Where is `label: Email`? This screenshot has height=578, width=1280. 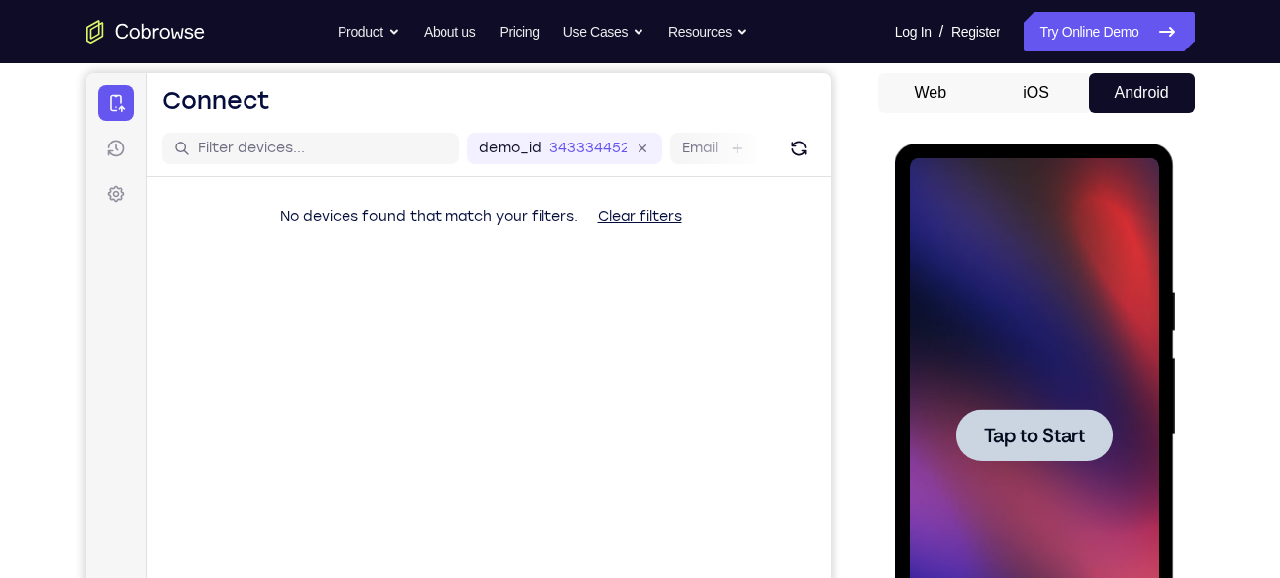
label: Email is located at coordinates (614, 75).